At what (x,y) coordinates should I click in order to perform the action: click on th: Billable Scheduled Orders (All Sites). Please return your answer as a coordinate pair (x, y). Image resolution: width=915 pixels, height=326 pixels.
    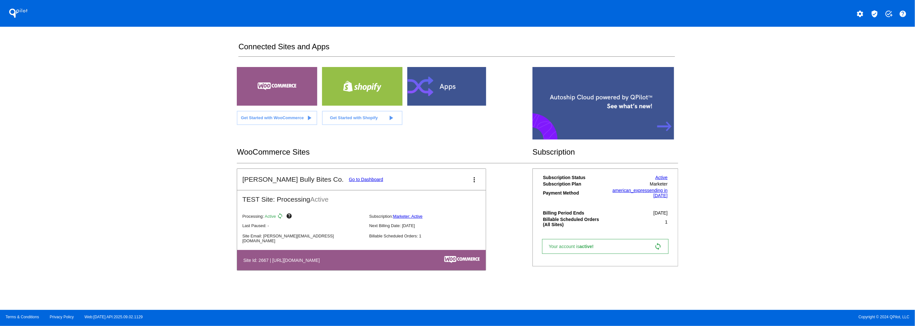
    Looking at the image, I should click on (573, 222).